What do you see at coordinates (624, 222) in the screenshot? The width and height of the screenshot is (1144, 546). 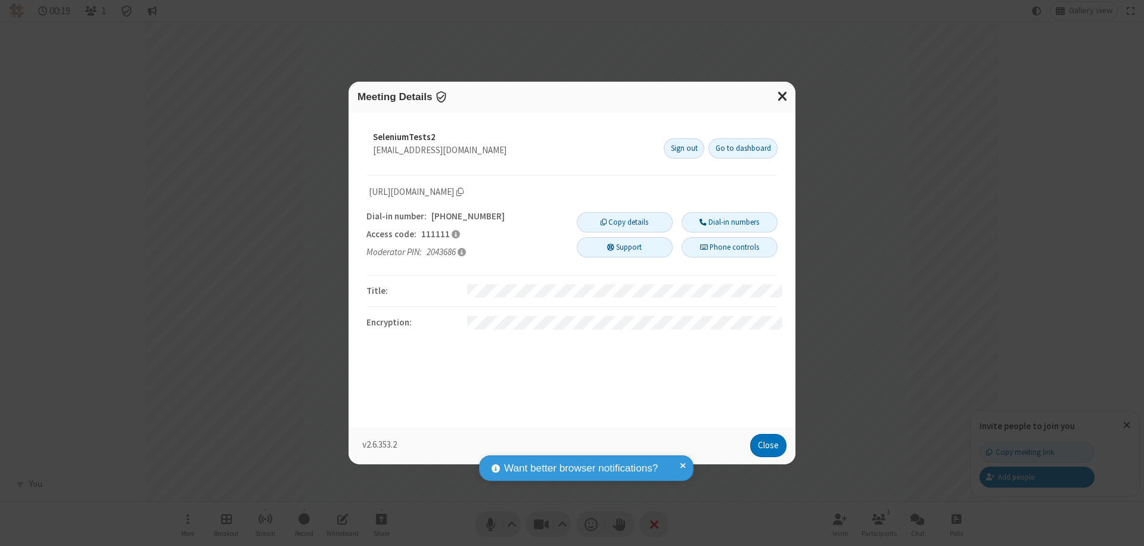 I see `button: Copy details` at bounding box center [624, 222].